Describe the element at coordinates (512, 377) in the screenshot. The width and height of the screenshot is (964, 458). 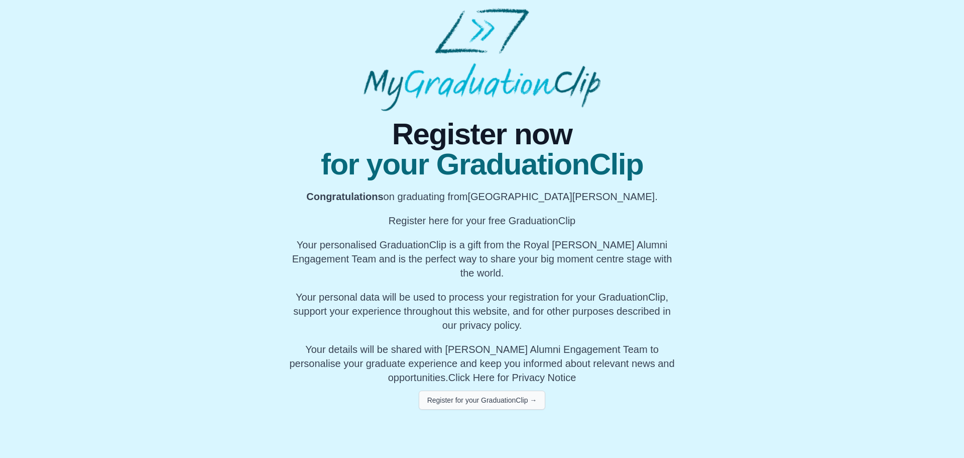
I see `a: Click Here for Privacy Notice` at that location.